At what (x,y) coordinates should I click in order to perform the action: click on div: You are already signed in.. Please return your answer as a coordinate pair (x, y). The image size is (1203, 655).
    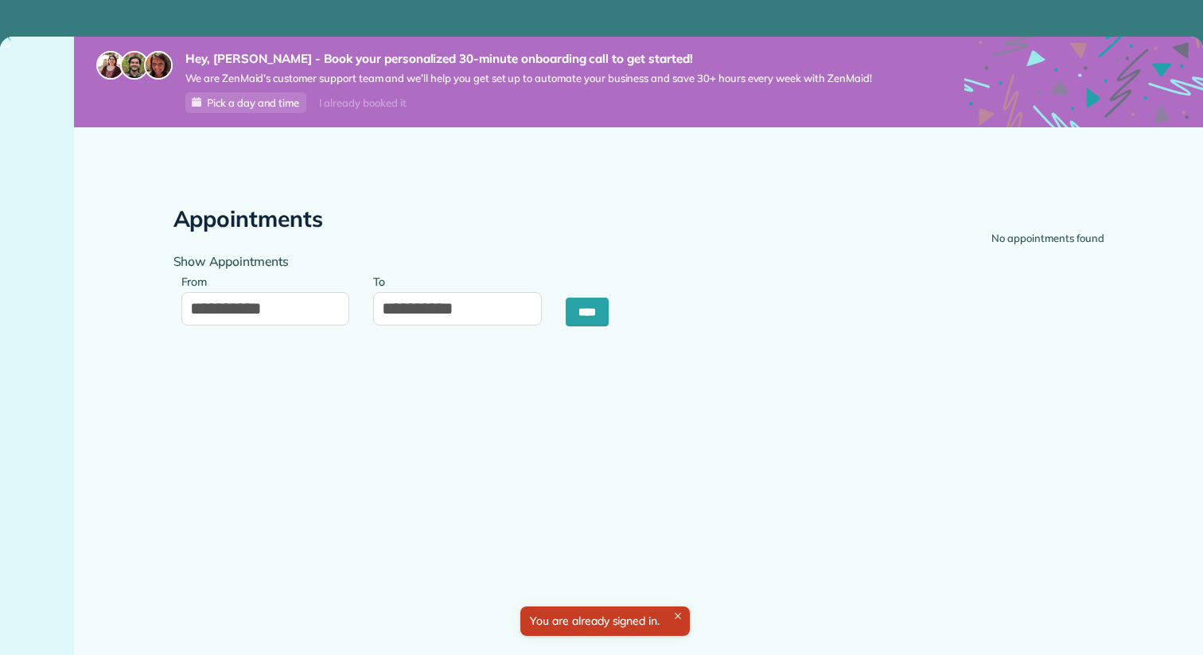
    Looking at the image, I should click on (605, 621).